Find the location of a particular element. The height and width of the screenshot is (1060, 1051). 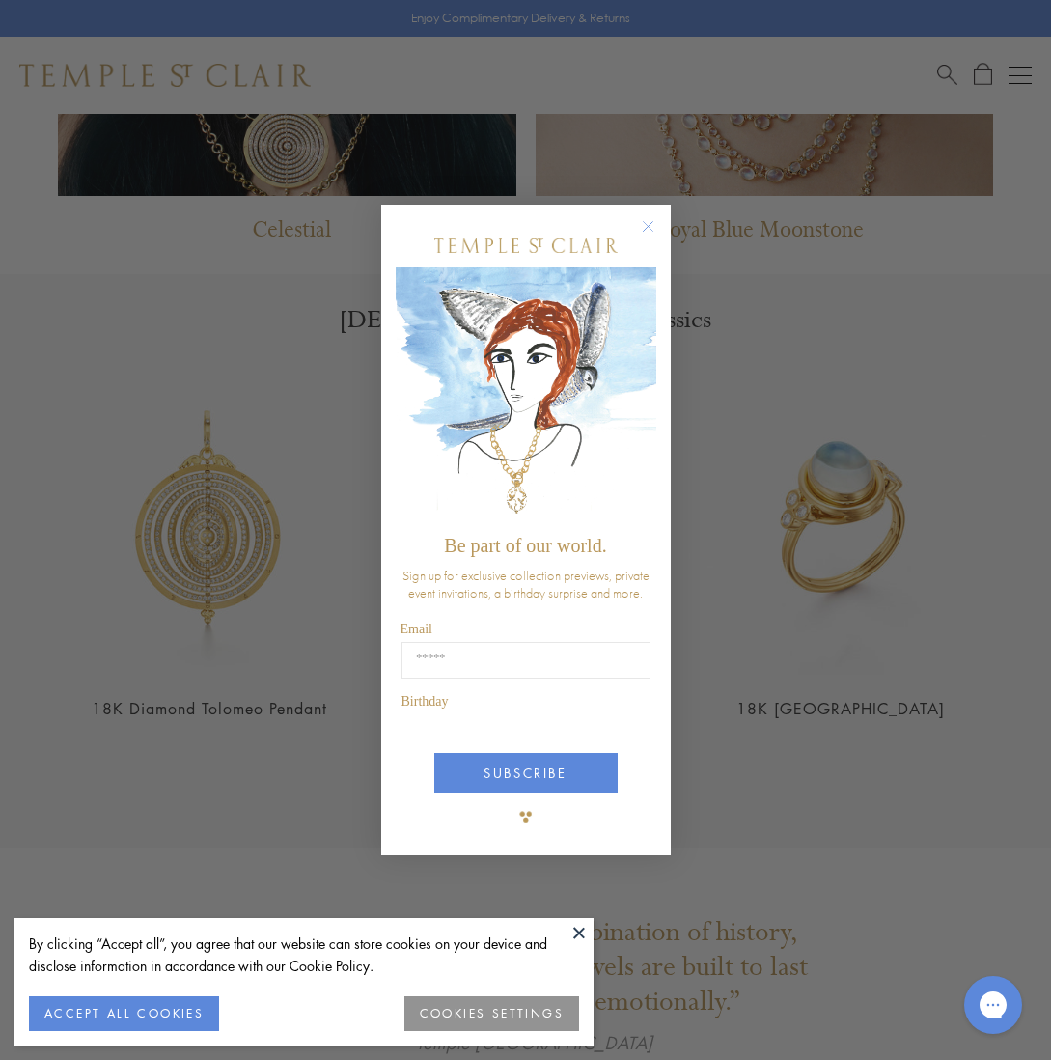

span: Sign up for exclusive collection previews, private event invitations, a birthday surprise and more. is located at coordinates (526, 584).